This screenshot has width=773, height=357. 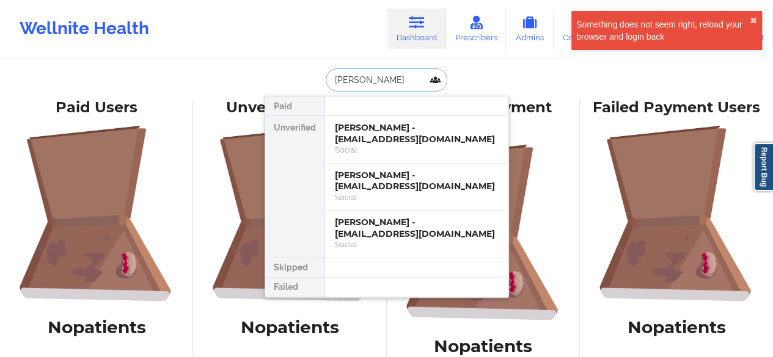 What do you see at coordinates (530, 29) in the screenshot?
I see `a: Admins` at bounding box center [530, 29].